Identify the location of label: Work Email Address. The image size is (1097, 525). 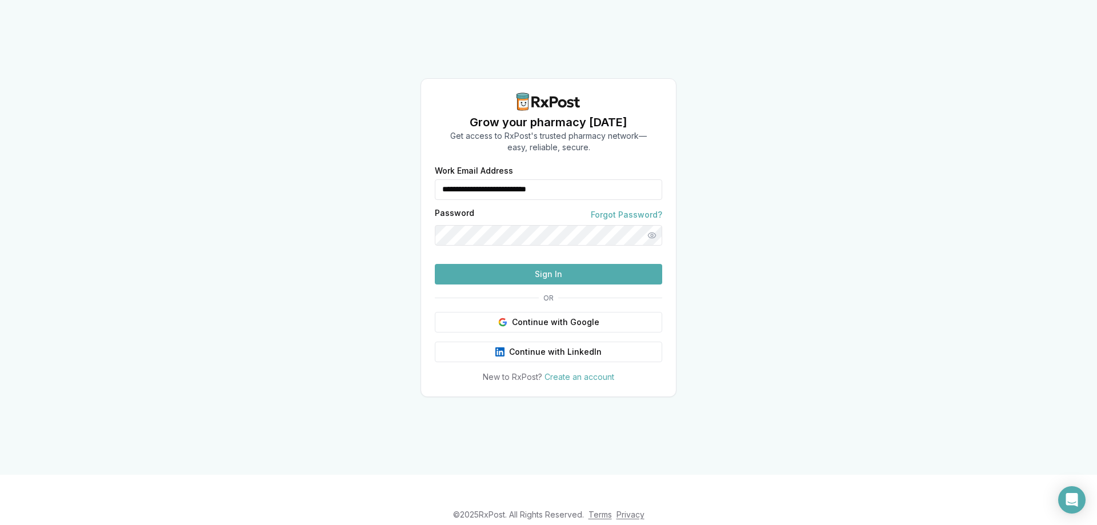
(549, 171).